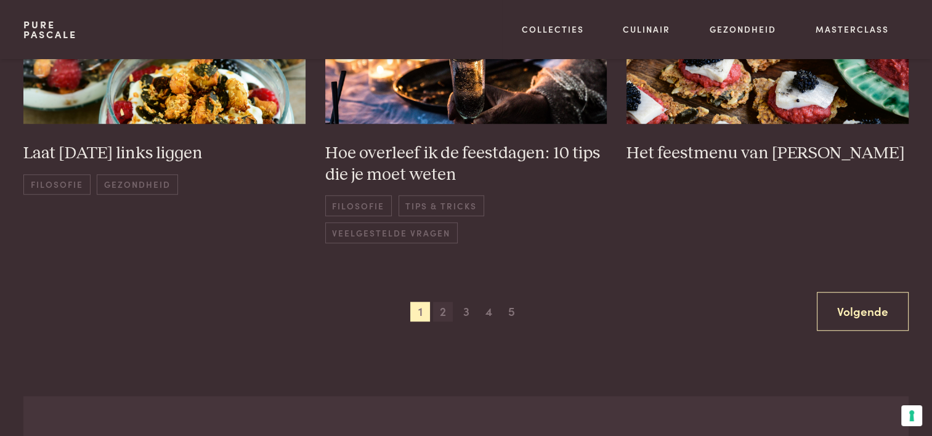 The width and height of the screenshot is (932, 436). Describe the element at coordinates (646, 29) in the screenshot. I see `a: Culinair` at that location.